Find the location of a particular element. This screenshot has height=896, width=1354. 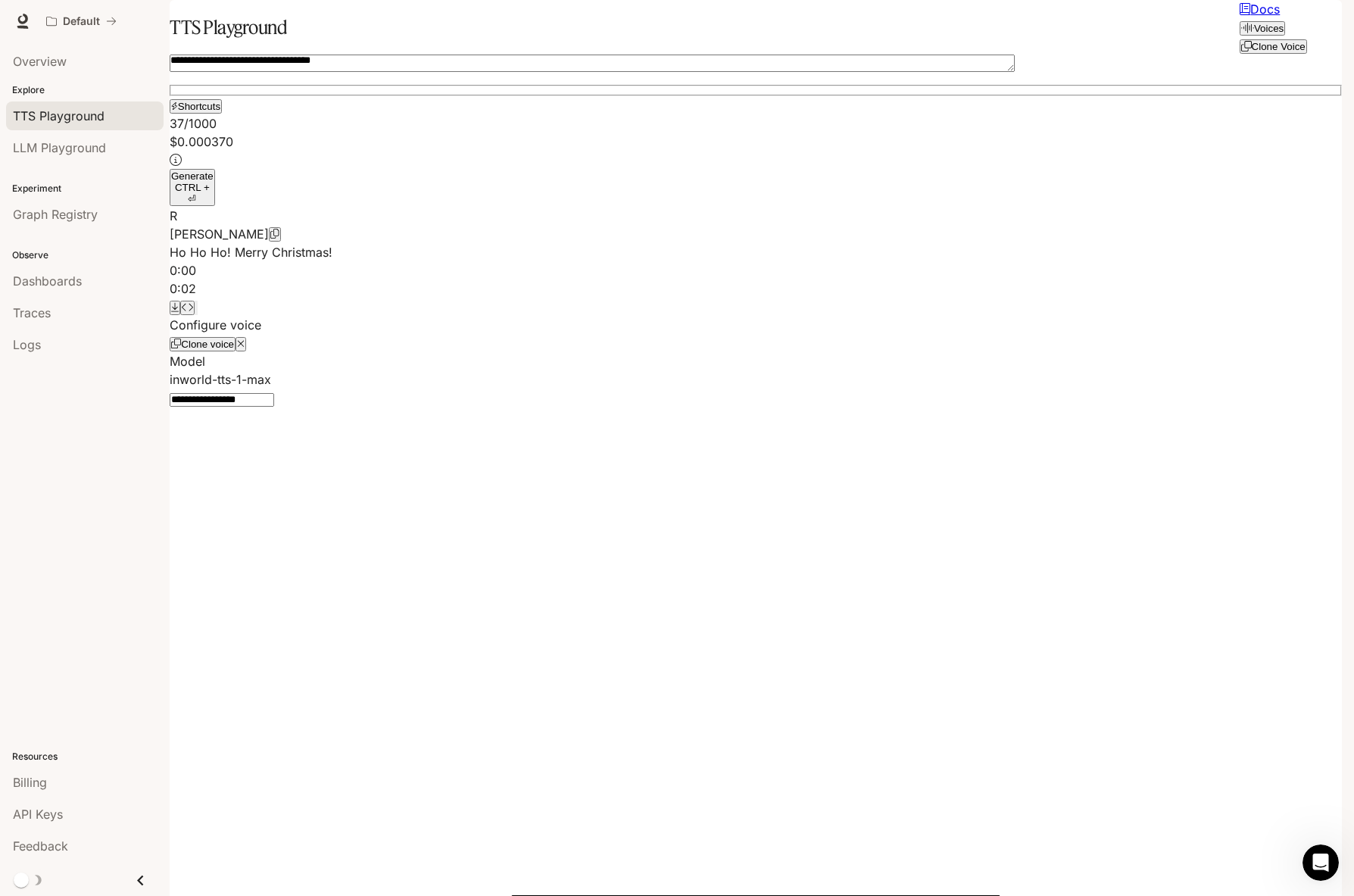

button: Download audio is located at coordinates (175, 307).